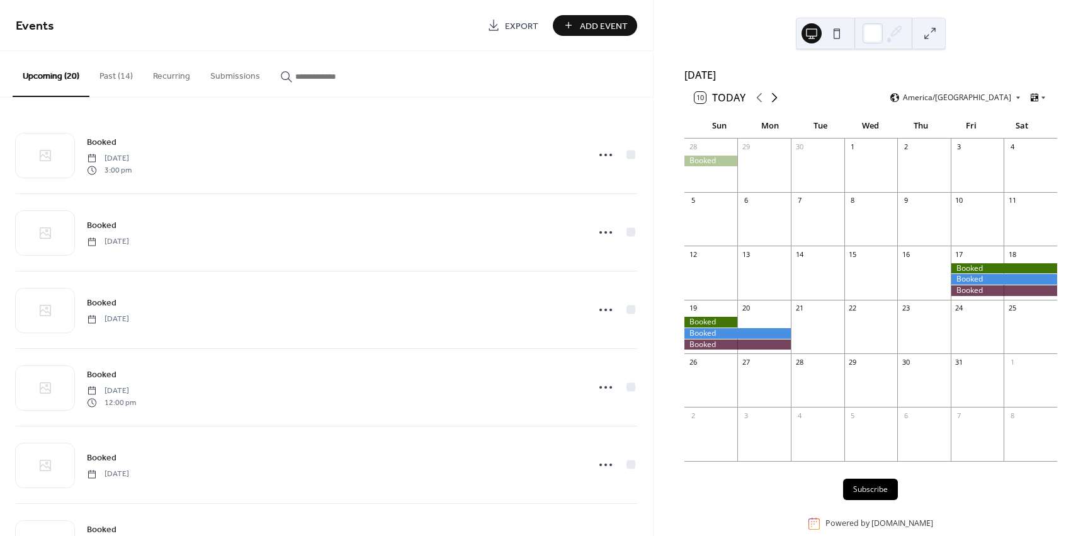 The image size is (1088, 536). What do you see at coordinates (51, 74) in the screenshot?
I see `button: Upcoming (20)` at bounding box center [51, 74].